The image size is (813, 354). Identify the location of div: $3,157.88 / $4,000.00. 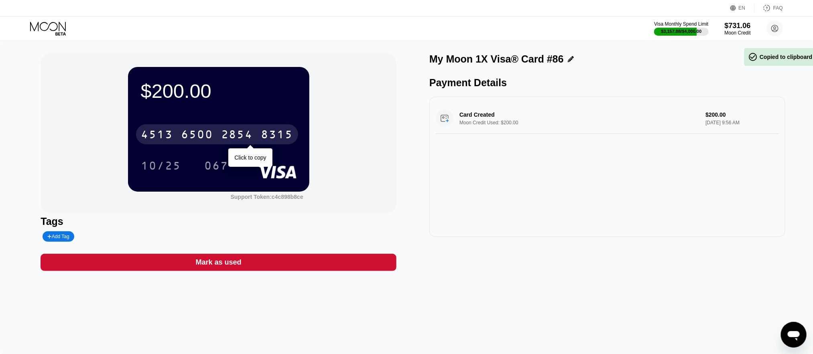
(682, 31).